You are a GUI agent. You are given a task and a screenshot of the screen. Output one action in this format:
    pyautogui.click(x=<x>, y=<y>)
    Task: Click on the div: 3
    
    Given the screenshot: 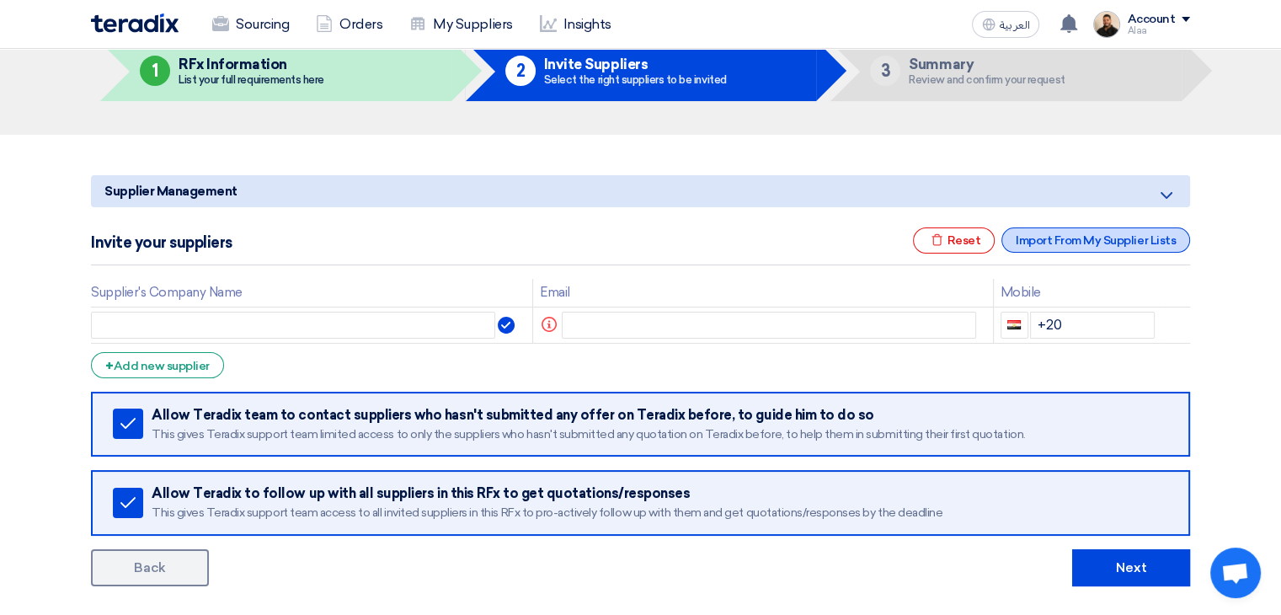 What is the action you would take?
    pyautogui.click(x=885, y=71)
    